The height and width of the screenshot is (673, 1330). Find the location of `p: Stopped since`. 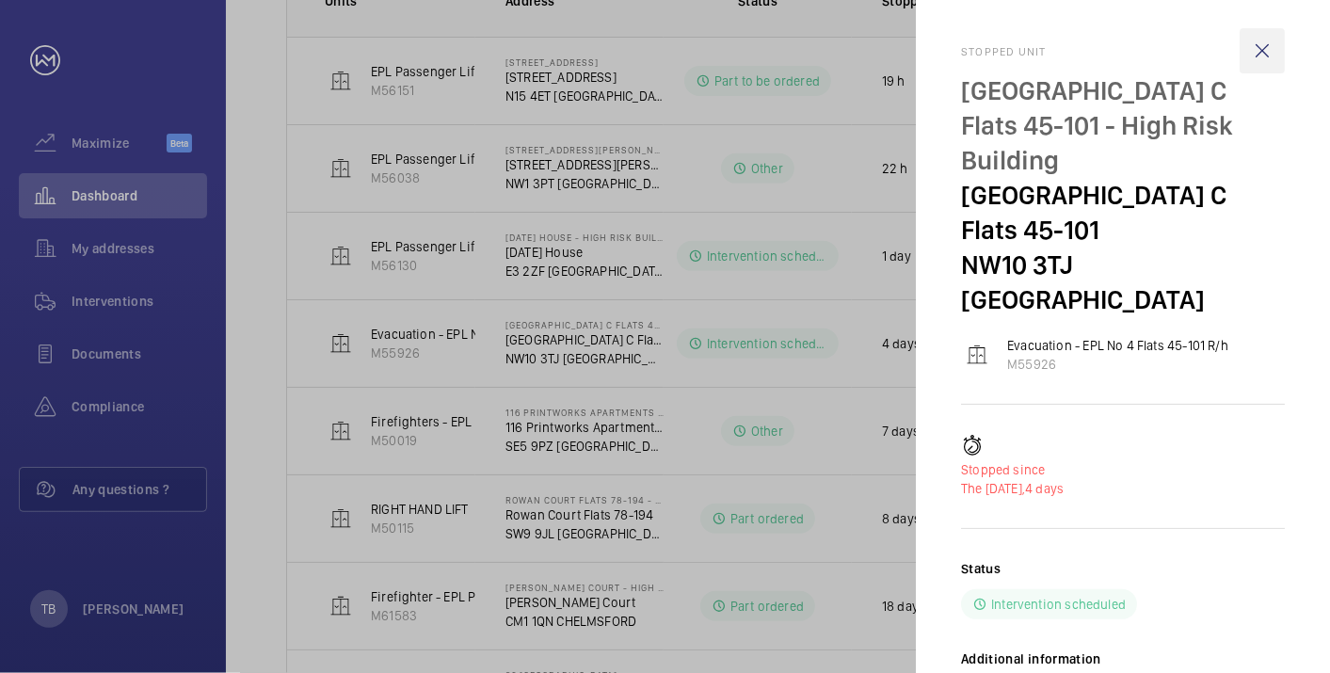

p: Stopped since is located at coordinates (1123, 470).